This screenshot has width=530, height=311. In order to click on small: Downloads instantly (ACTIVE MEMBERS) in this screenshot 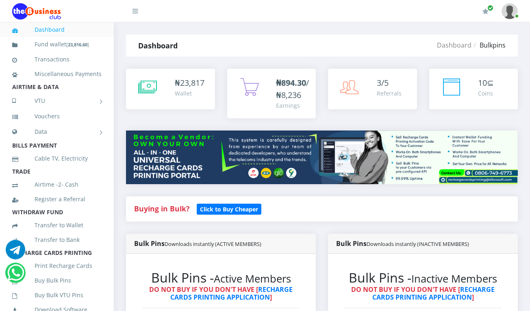, I will do `click(213, 244)`.